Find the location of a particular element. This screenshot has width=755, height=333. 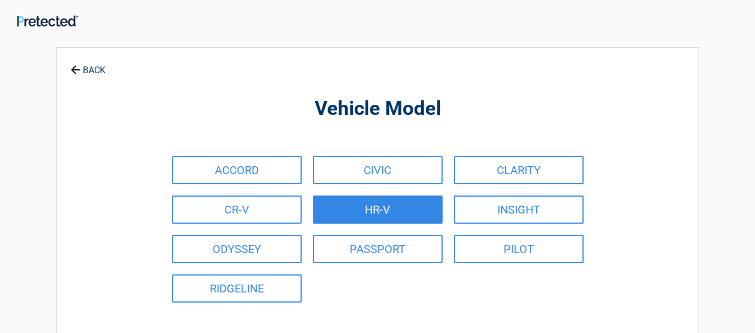

a: RIDGELINE is located at coordinates (237, 289).